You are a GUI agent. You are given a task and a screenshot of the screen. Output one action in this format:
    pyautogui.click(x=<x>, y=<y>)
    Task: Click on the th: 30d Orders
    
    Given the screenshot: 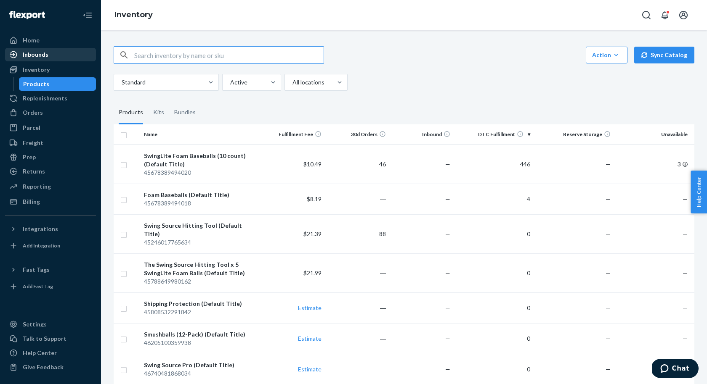 What is the action you would take?
    pyautogui.click(x=357, y=135)
    